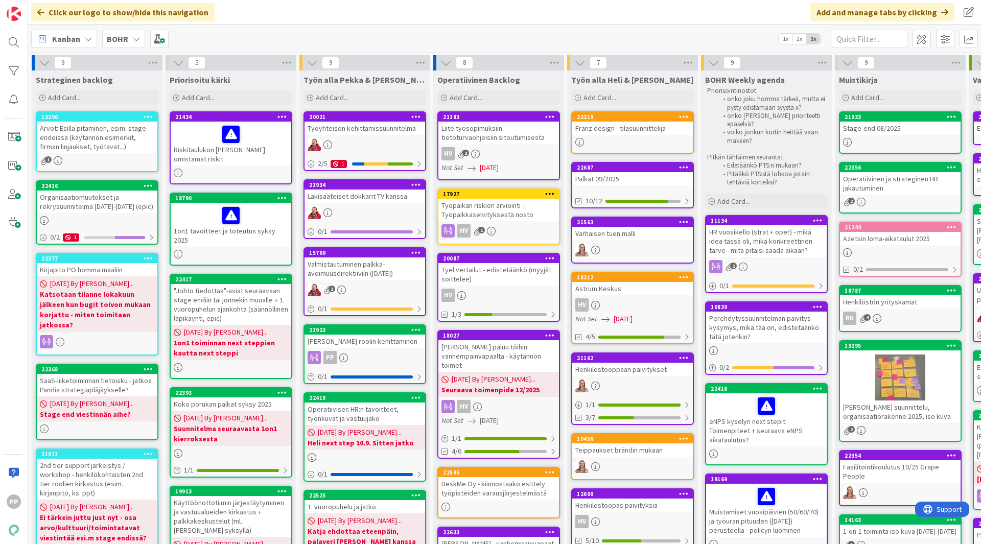 This screenshot has width=981, height=544. What do you see at coordinates (766, 237) in the screenshot?
I see `div: 11134HR vuosikello (strat + oper) - mikä idea tässä oli, mikä konkreettinen tarve - mitä pitäisi ...` at bounding box center [766, 237].